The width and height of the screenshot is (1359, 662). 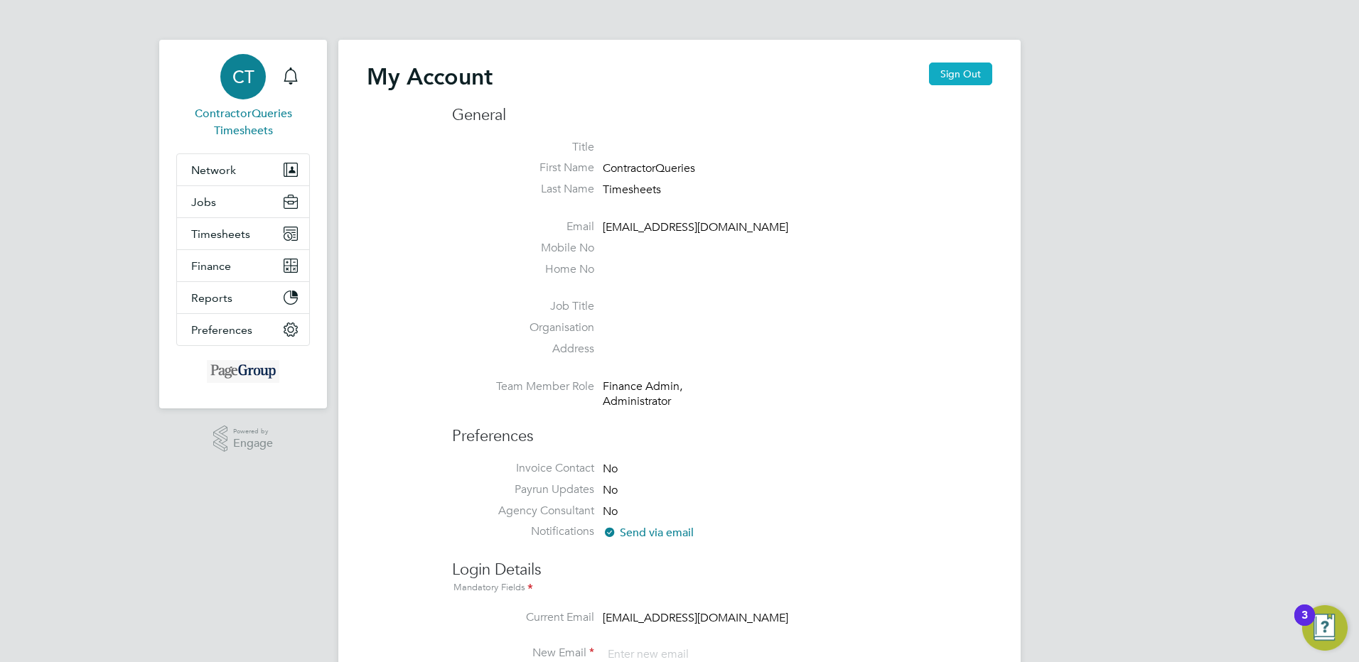 I want to click on label: Title, so click(x=523, y=147).